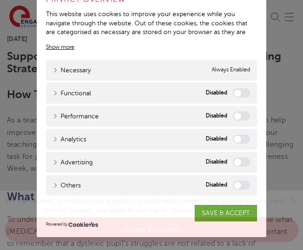 Image resolution: width=303 pixels, height=250 pixels. I want to click on div: This website uses cookies to improve your experience while you navigate through the website. Out ..., so click(152, 28).